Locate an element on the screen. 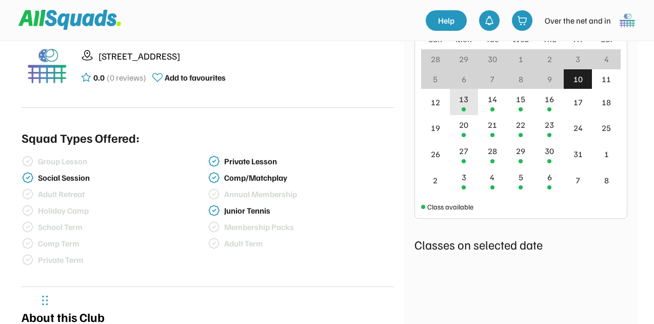  div: 27 is located at coordinates (464, 151).